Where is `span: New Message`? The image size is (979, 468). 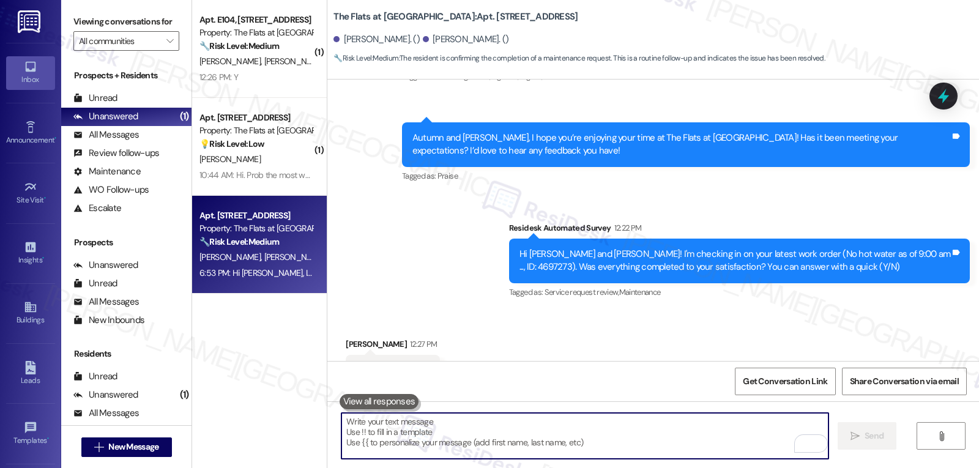
span: New Message is located at coordinates (133, 446).